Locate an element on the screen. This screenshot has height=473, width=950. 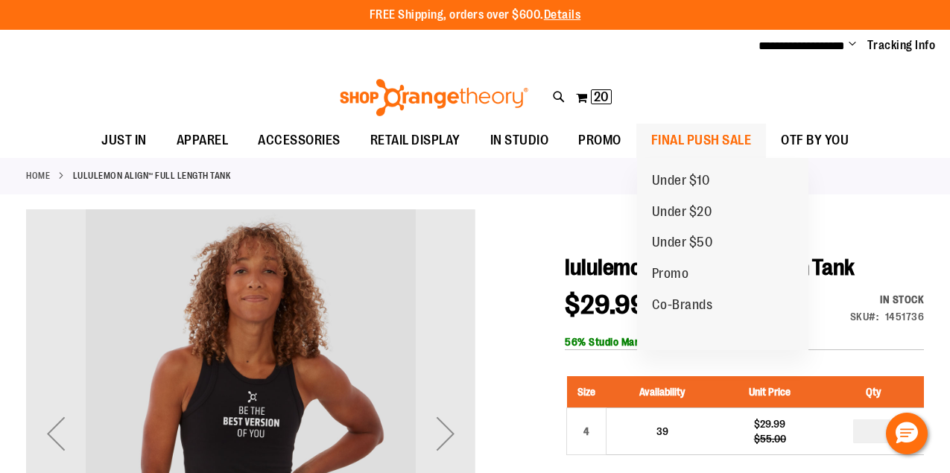
div: $55.00 is located at coordinates (770, 439).